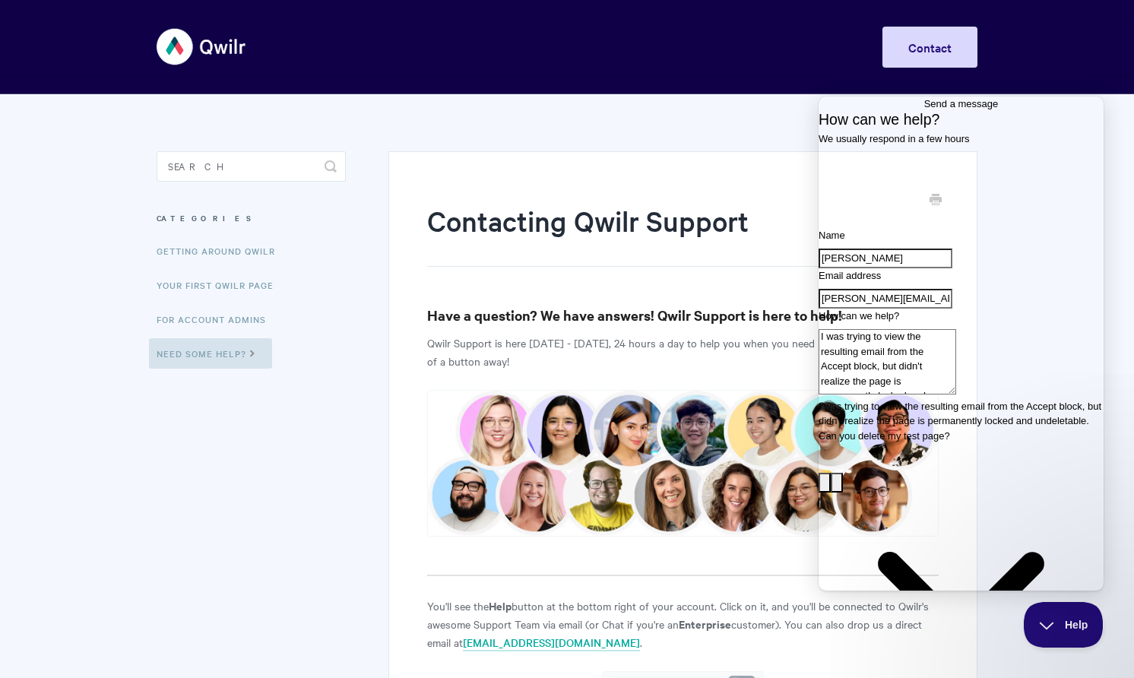  I want to click on button: Emoji Picker, so click(18, 386).